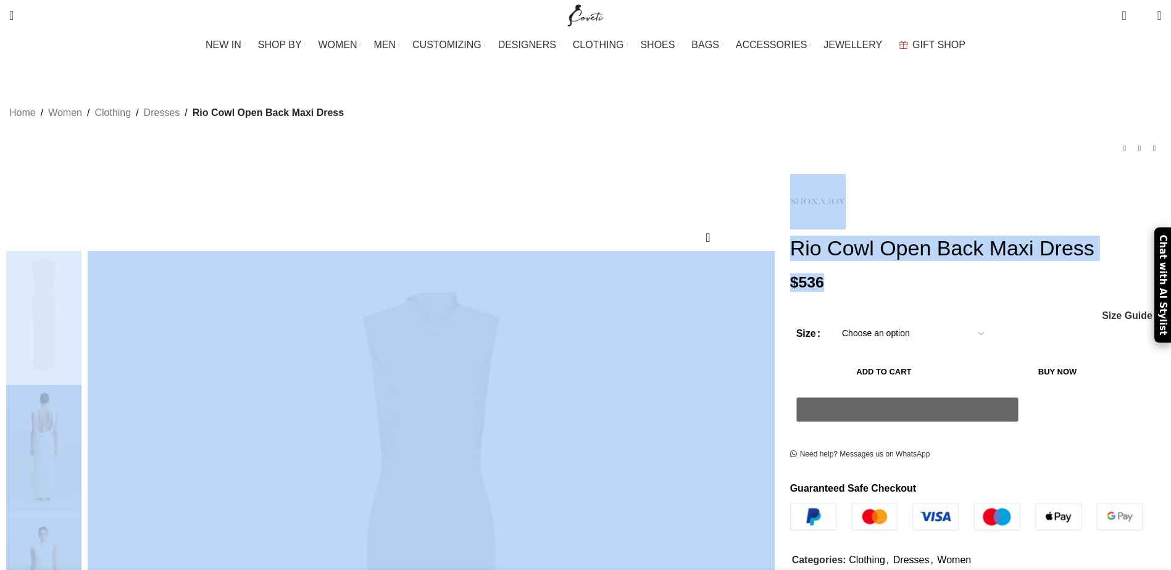  What do you see at coordinates (853, 44) in the screenshot?
I see `span: JEWELLERY` at bounding box center [853, 44].